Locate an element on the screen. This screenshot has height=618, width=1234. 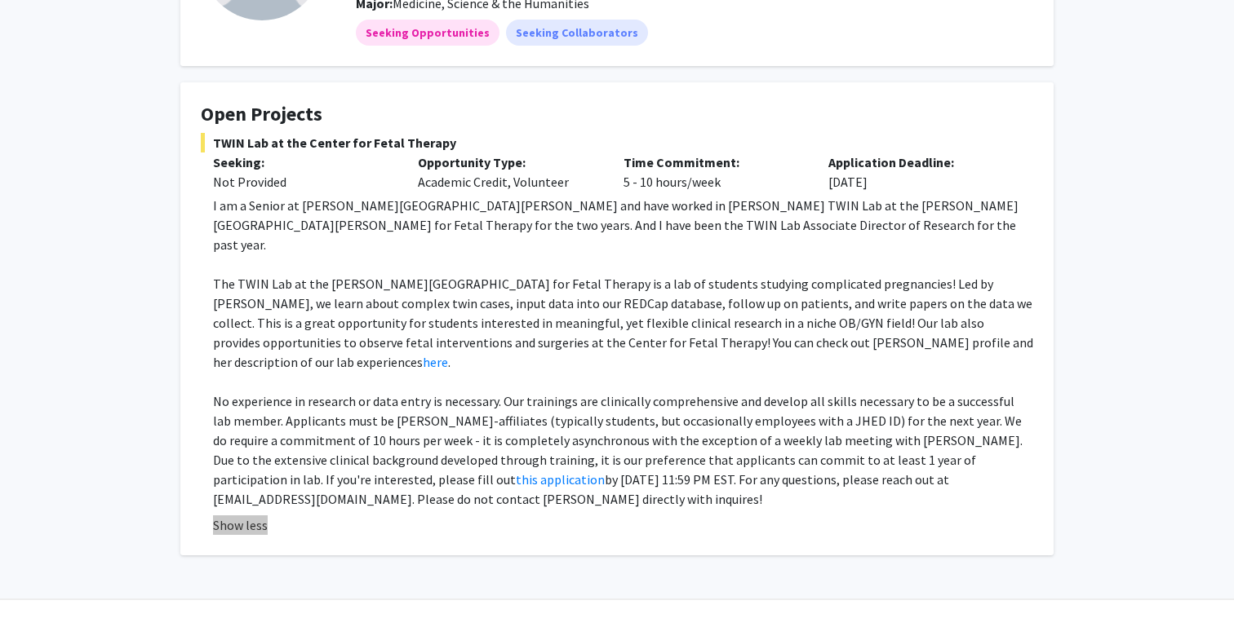
div: Not Provided is located at coordinates (303, 182).